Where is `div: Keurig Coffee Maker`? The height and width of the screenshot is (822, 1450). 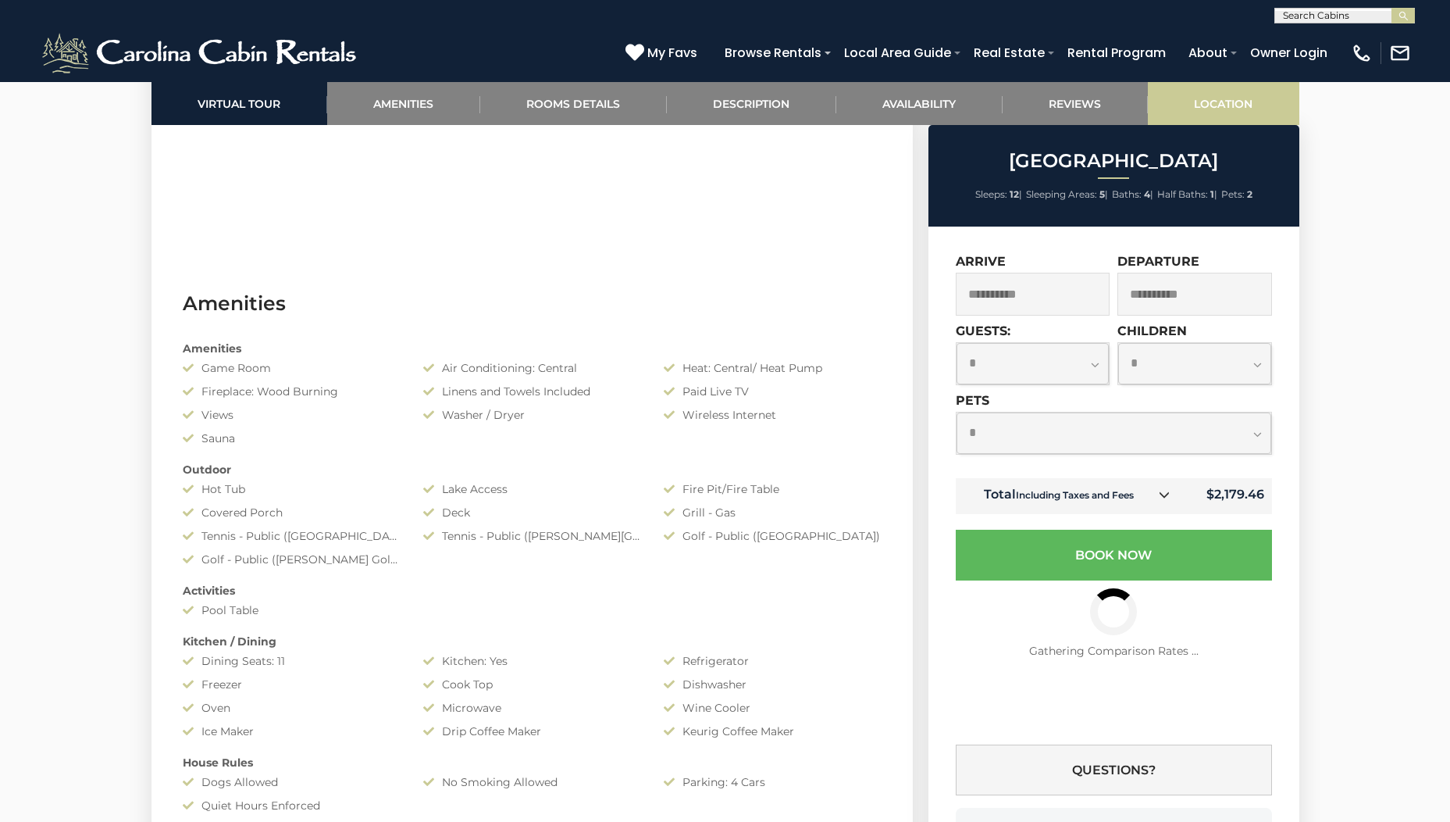 div: Keurig Coffee Maker is located at coordinates (772, 731).